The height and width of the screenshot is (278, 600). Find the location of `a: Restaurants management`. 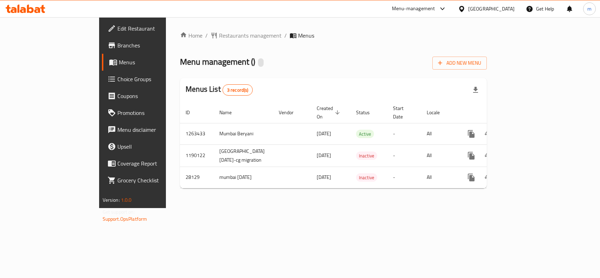

a: Restaurants management is located at coordinates (246, 36).